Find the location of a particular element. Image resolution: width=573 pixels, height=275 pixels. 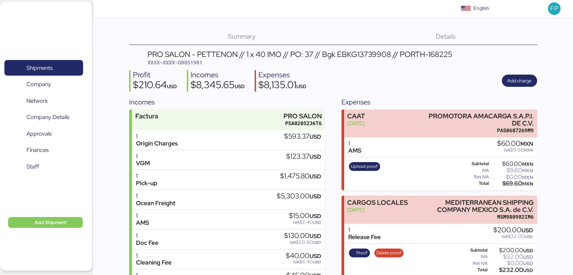

button: Proof is located at coordinates (360, 253).